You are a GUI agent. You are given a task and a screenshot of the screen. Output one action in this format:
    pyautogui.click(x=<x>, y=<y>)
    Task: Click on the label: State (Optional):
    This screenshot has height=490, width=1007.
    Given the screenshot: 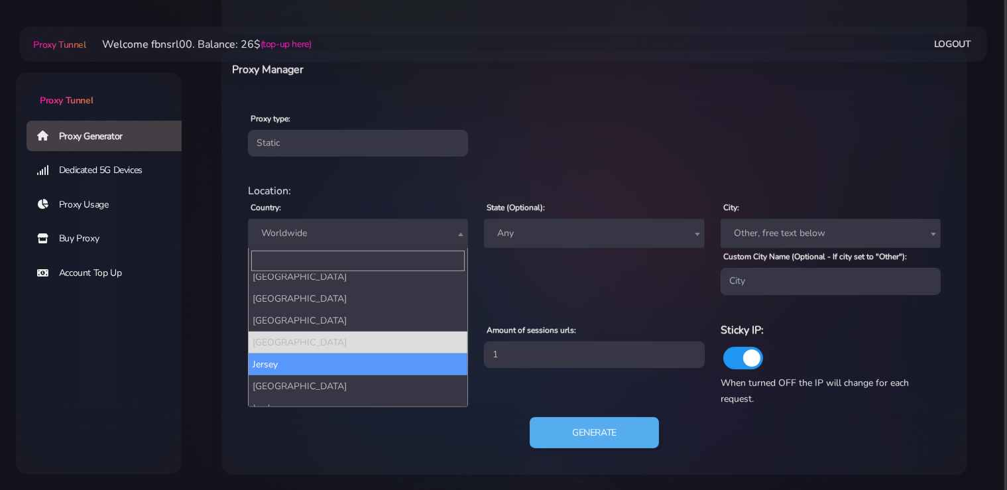 What is the action you would take?
    pyautogui.click(x=516, y=208)
    